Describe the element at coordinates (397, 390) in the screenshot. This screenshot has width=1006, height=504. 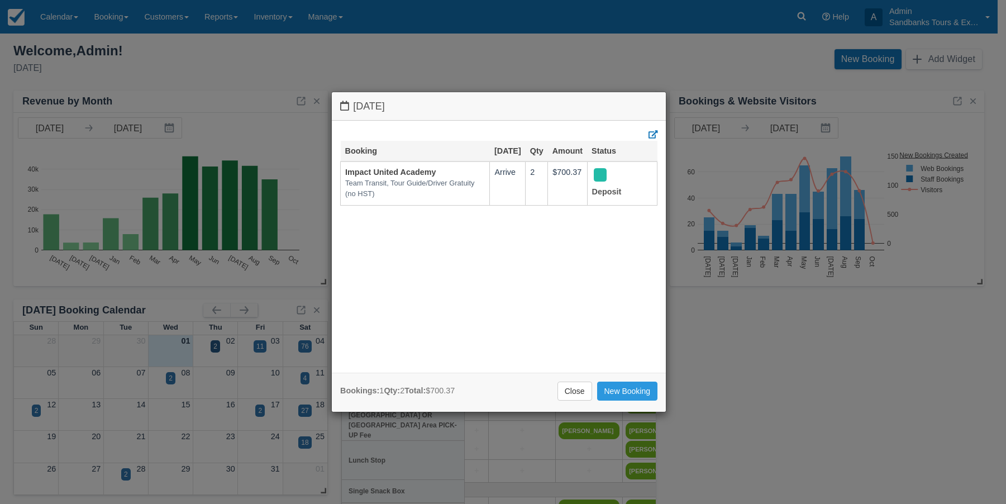
I see `div: 1 2 $700.37` at that location.